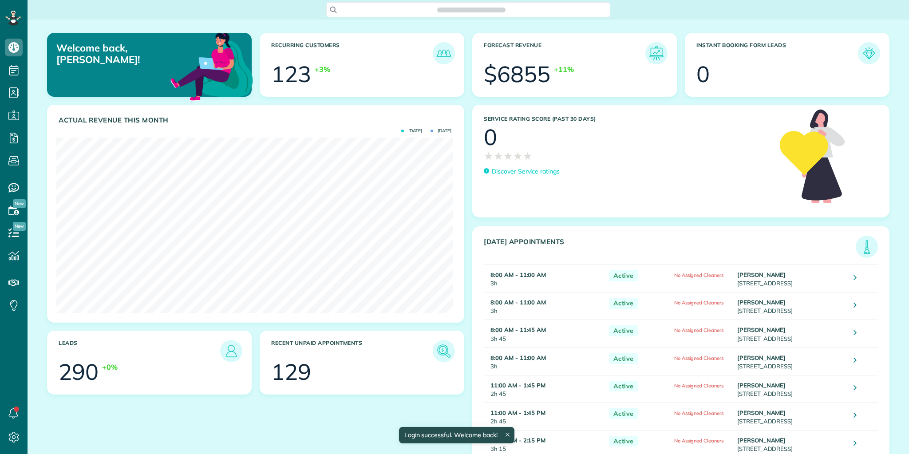 Image resolution: width=909 pixels, height=454 pixels. I want to click on div: 129, so click(291, 372).